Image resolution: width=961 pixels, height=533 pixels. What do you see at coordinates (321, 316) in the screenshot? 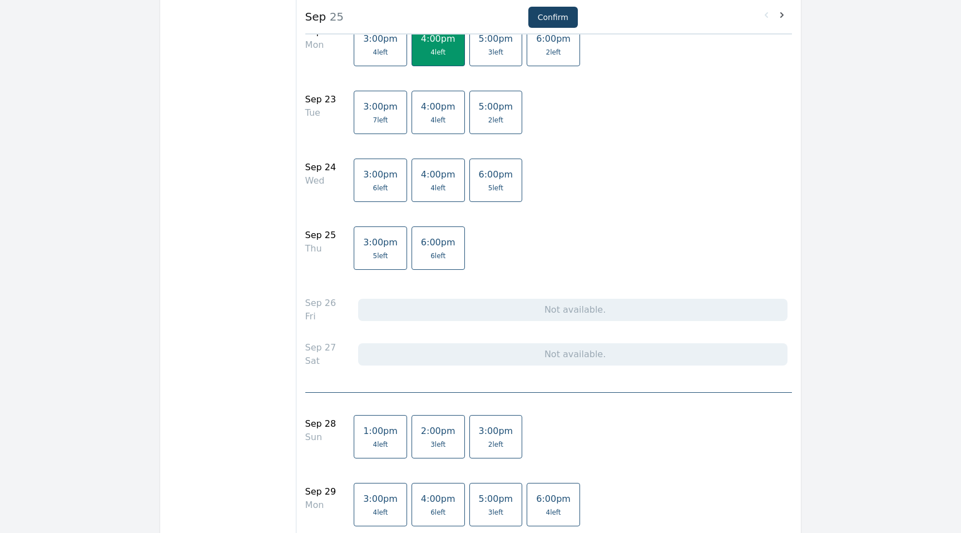
I see `div: Fri` at bounding box center [321, 316].